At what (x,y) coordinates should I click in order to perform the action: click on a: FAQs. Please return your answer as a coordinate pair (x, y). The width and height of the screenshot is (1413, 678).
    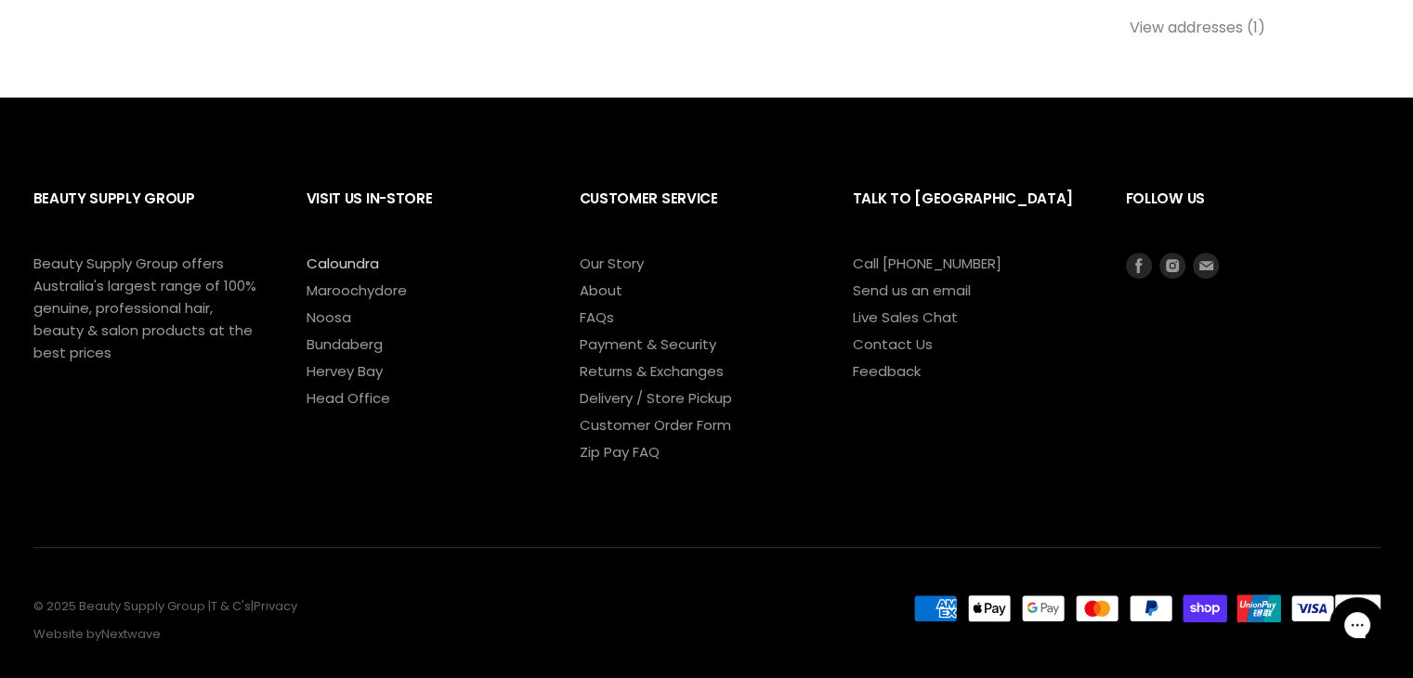
    Looking at the image, I should click on (596, 317).